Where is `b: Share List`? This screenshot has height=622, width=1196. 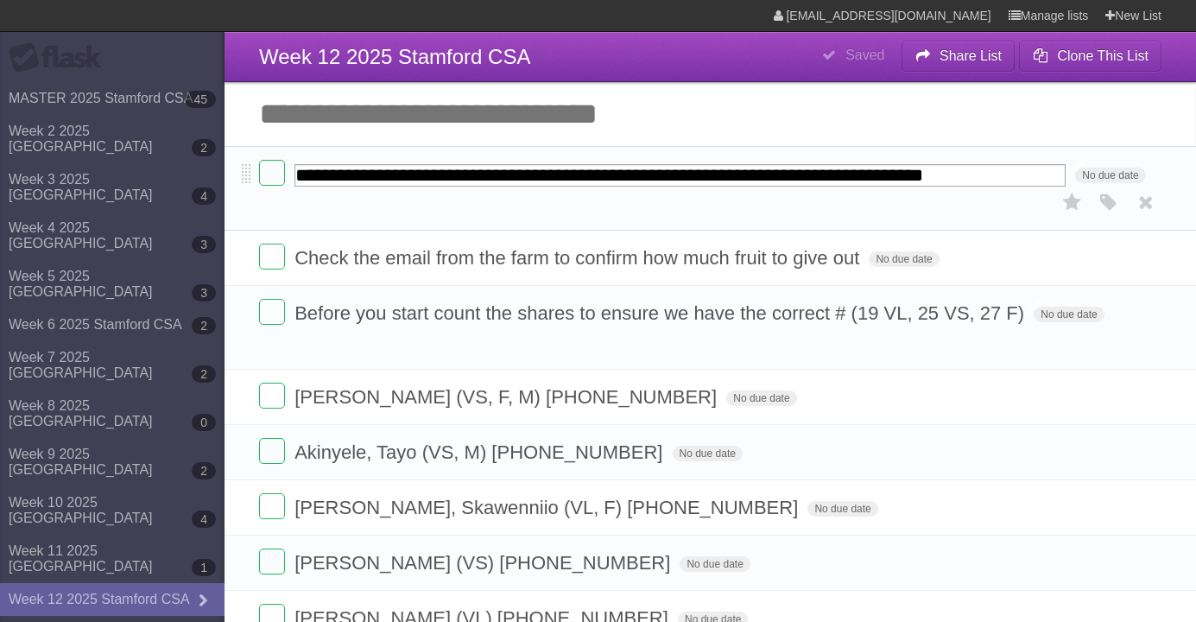 b: Share List is located at coordinates (971, 55).